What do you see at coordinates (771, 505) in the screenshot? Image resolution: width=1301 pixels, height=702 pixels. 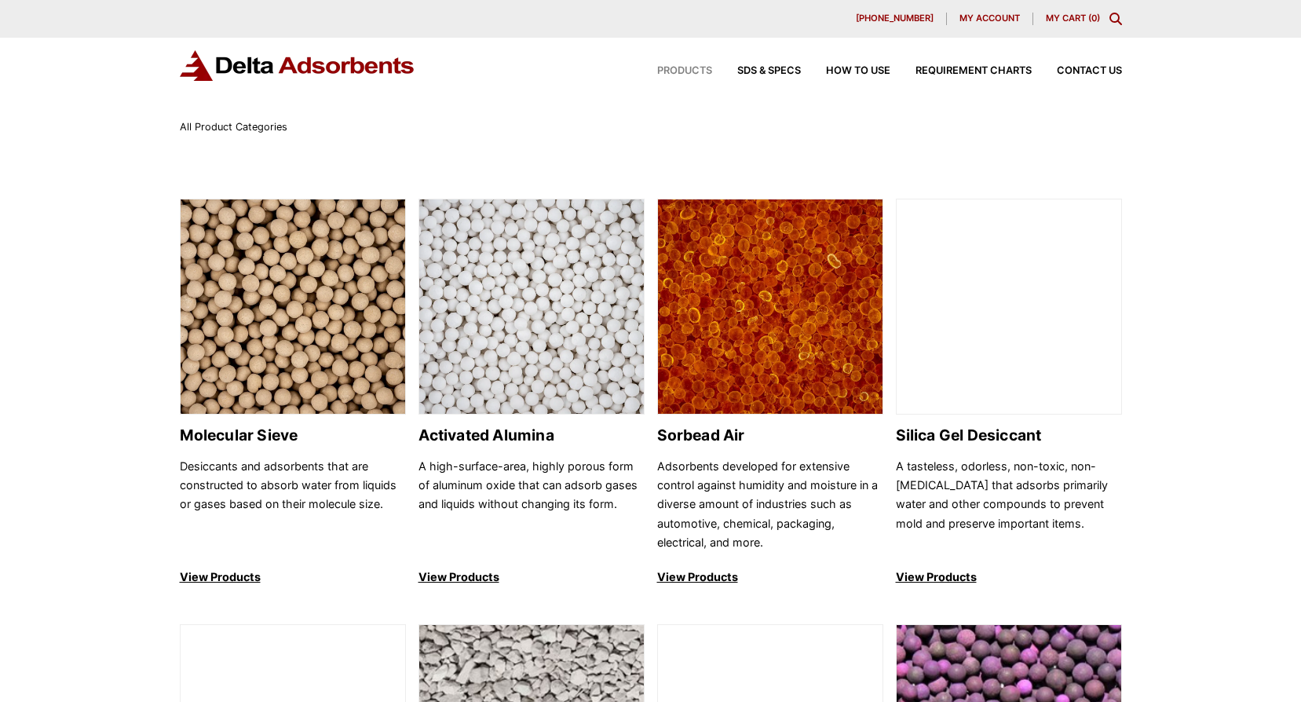 I see `p: Adsorbents developed for extensive control against humidity and moisture in a diverse amount of i...` at bounding box center [771, 505].